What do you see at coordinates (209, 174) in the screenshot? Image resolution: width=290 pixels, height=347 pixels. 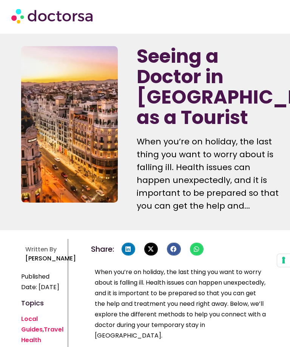 I see `p: When you’re on holiday, the last thing you want to worry about is falling ill. Health issues can ...` at bounding box center [209, 174].